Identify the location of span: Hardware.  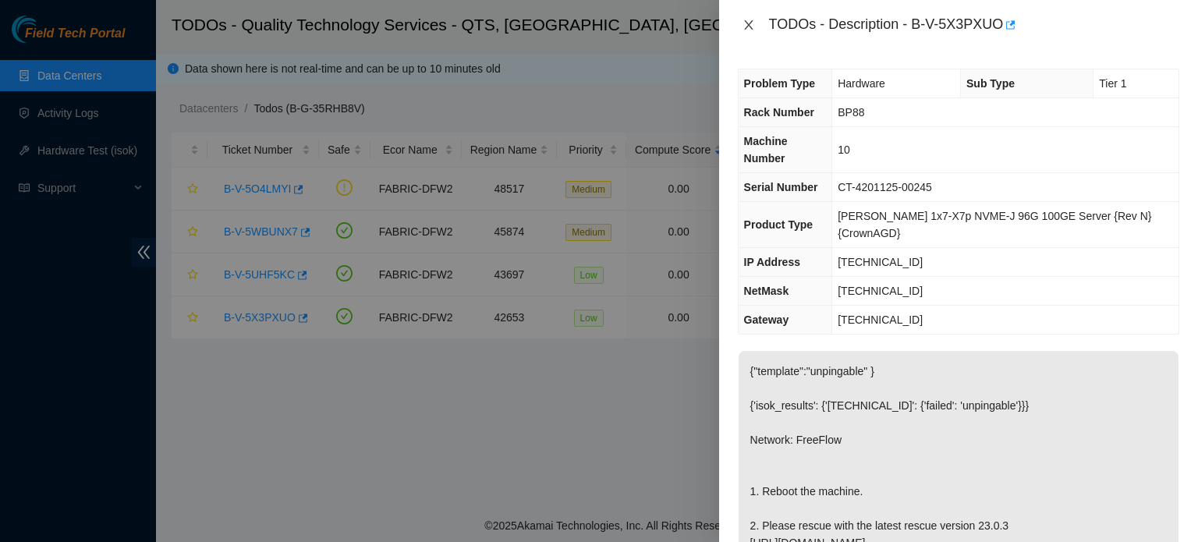
(861, 83).